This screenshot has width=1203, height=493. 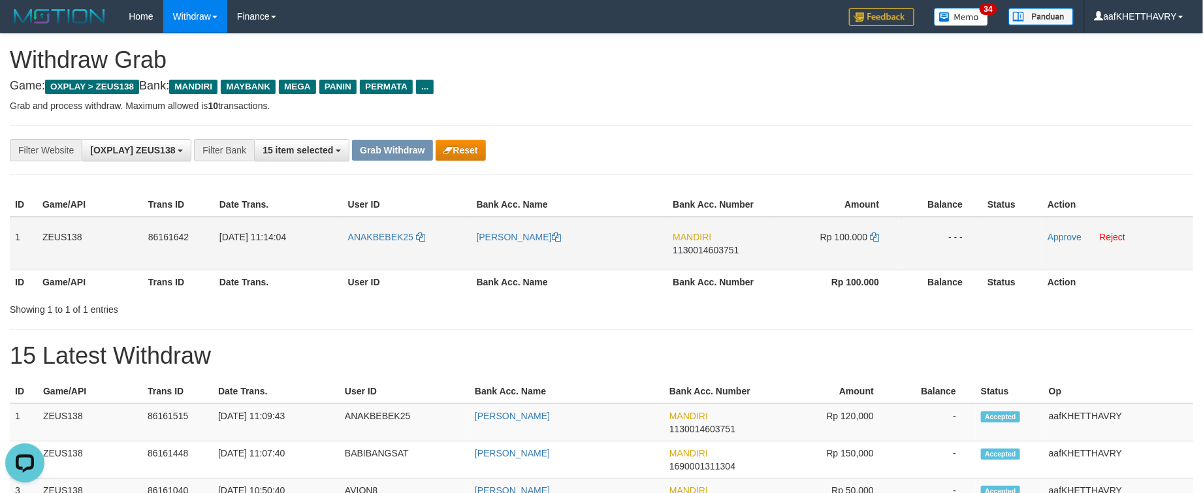 What do you see at coordinates (92, 87) in the screenshot?
I see `span: OXPLAY > ZEUS138` at bounding box center [92, 87].